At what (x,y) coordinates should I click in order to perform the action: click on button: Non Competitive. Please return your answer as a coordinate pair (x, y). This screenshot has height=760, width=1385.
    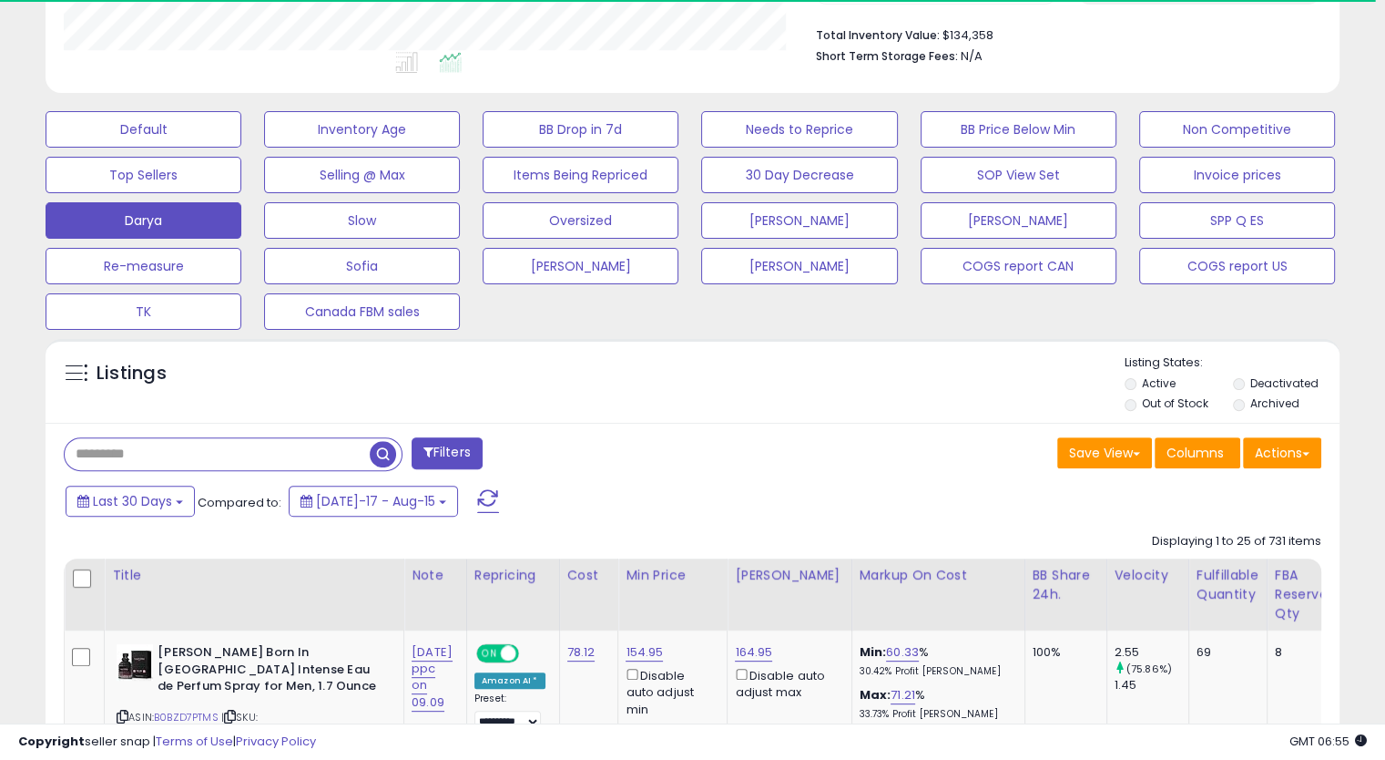
    Looking at the image, I should click on (1237, 129).